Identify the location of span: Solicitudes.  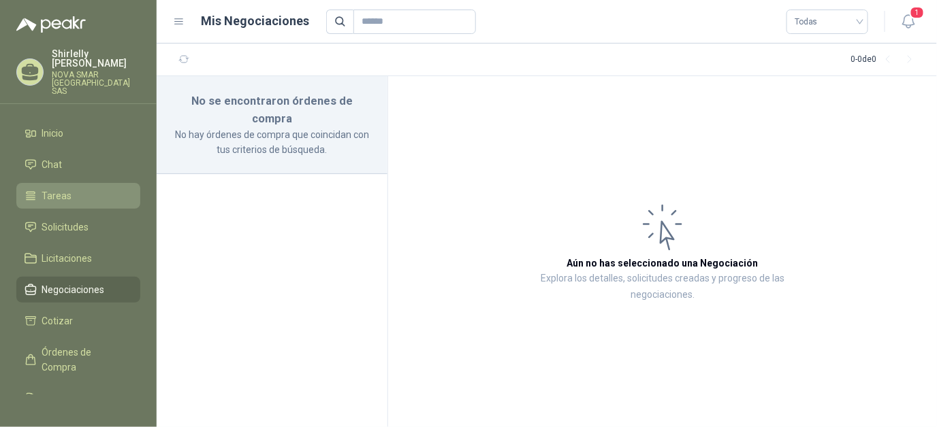
(65, 227).